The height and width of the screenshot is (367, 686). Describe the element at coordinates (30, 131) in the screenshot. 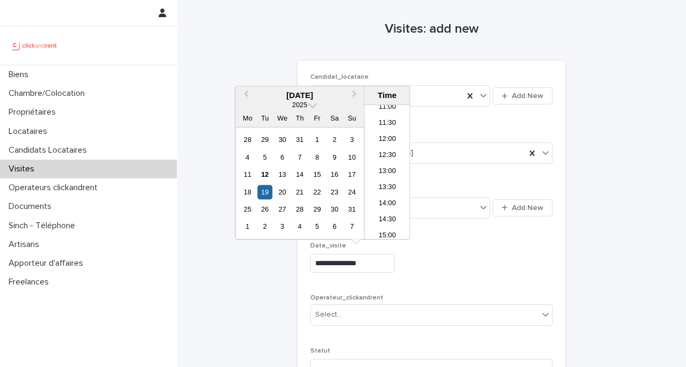

I see `p: Locataires` at that location.